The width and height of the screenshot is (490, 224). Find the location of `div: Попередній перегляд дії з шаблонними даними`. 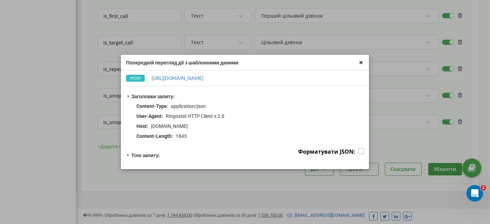

div: Попередній перегляд дії з шаблонними даними is located at coordinates (245, 62).